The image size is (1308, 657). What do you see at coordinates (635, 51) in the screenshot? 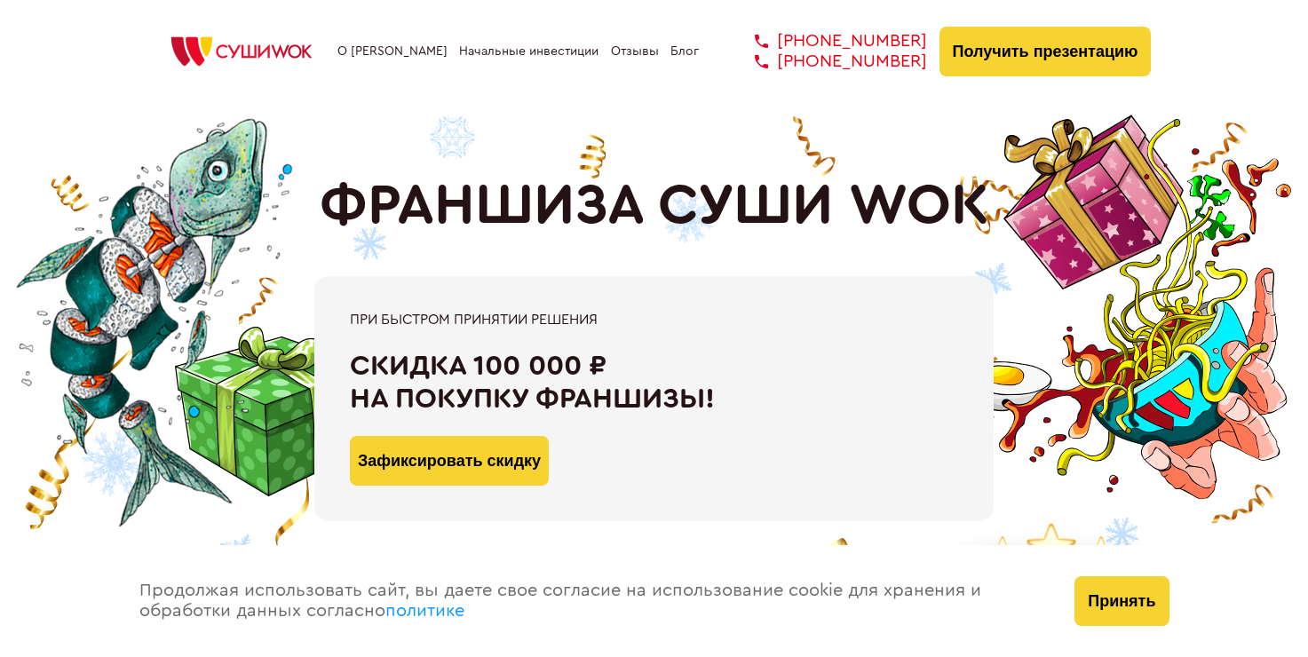
I see `a: Отзывы` at bounding box center [635, 51].